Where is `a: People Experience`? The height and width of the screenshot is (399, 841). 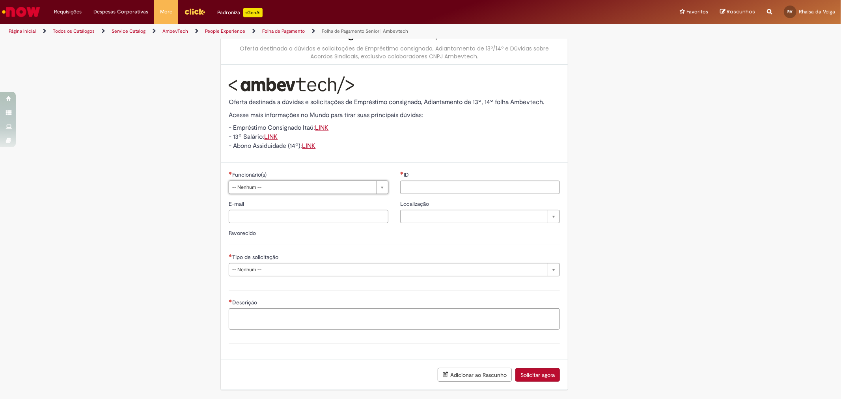
a: People Experience is located at coordinates (225, 31).